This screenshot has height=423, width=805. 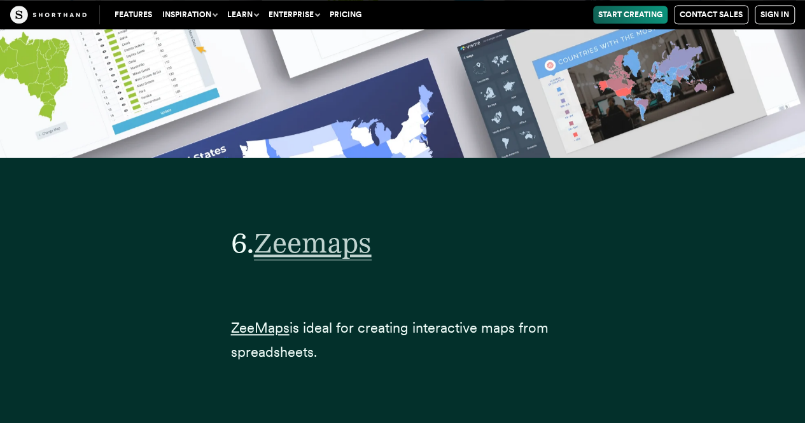 I want to click on a: Sign in, so click(x=775, y=15).